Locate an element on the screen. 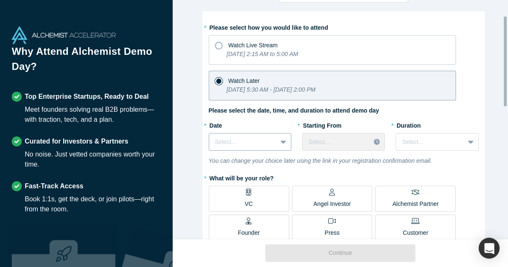  p: Founder is located at coordinates (249, 233).